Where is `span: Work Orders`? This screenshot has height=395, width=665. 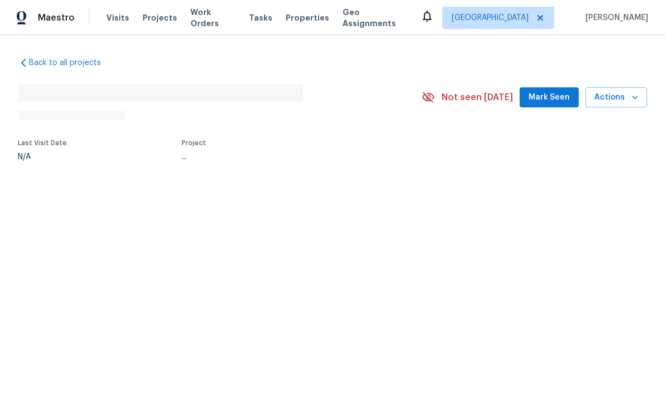
span: Work Orders is located at coordinates (213, 18).